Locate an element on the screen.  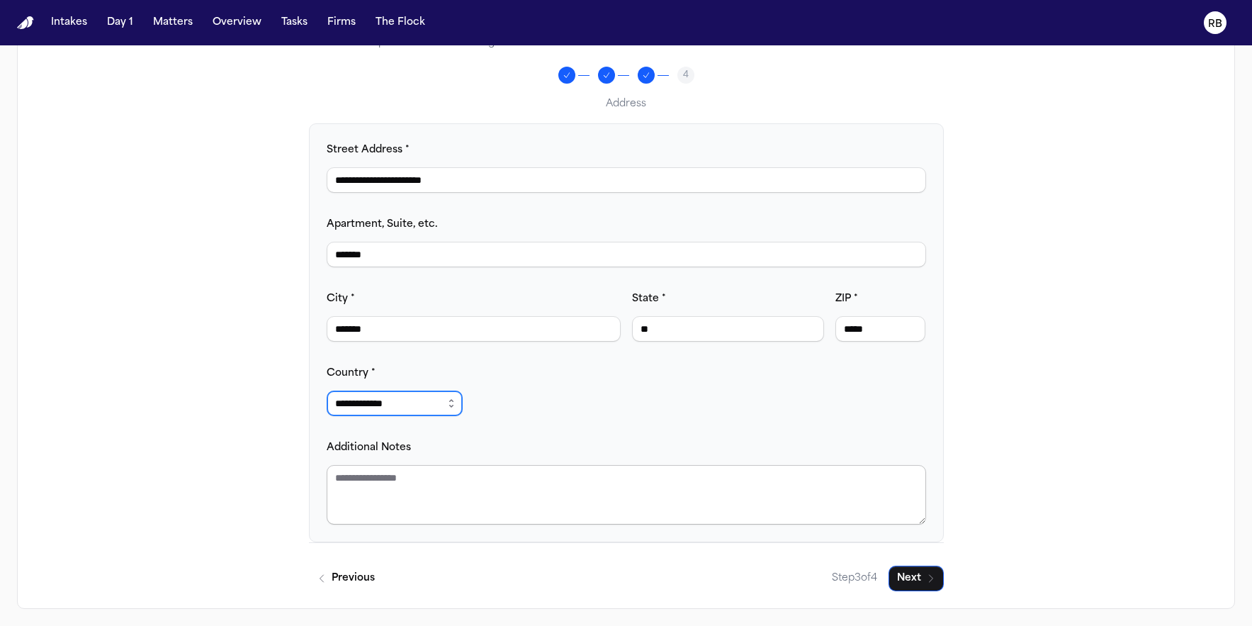
button: Tasks is located at coordinates (294, 23).